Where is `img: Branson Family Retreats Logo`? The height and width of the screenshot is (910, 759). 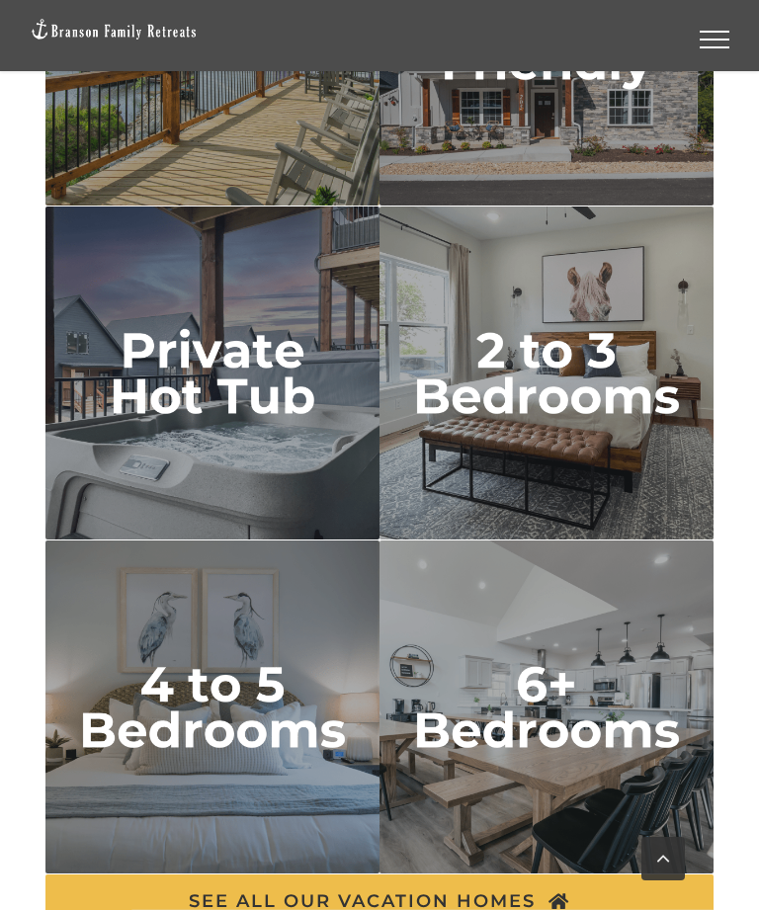
img: Branson Family Retreats Logo is located at coordinates (114, 29).